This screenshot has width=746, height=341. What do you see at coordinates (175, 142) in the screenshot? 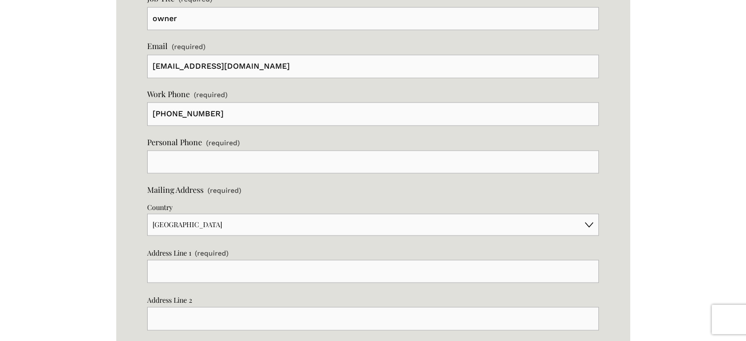
I see `span: Personal Phone` at bounding box center [175, 142].